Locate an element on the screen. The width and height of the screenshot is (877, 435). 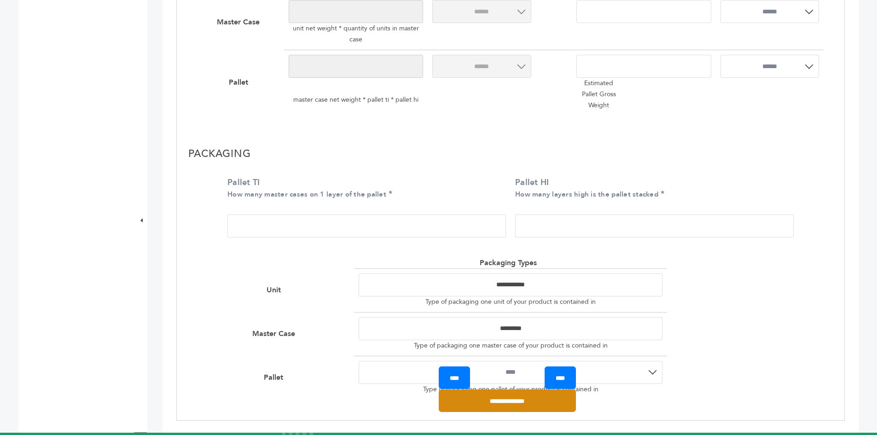
p: Type of packaging one pallet of your product is contained in is located at coordinates (511, 390).